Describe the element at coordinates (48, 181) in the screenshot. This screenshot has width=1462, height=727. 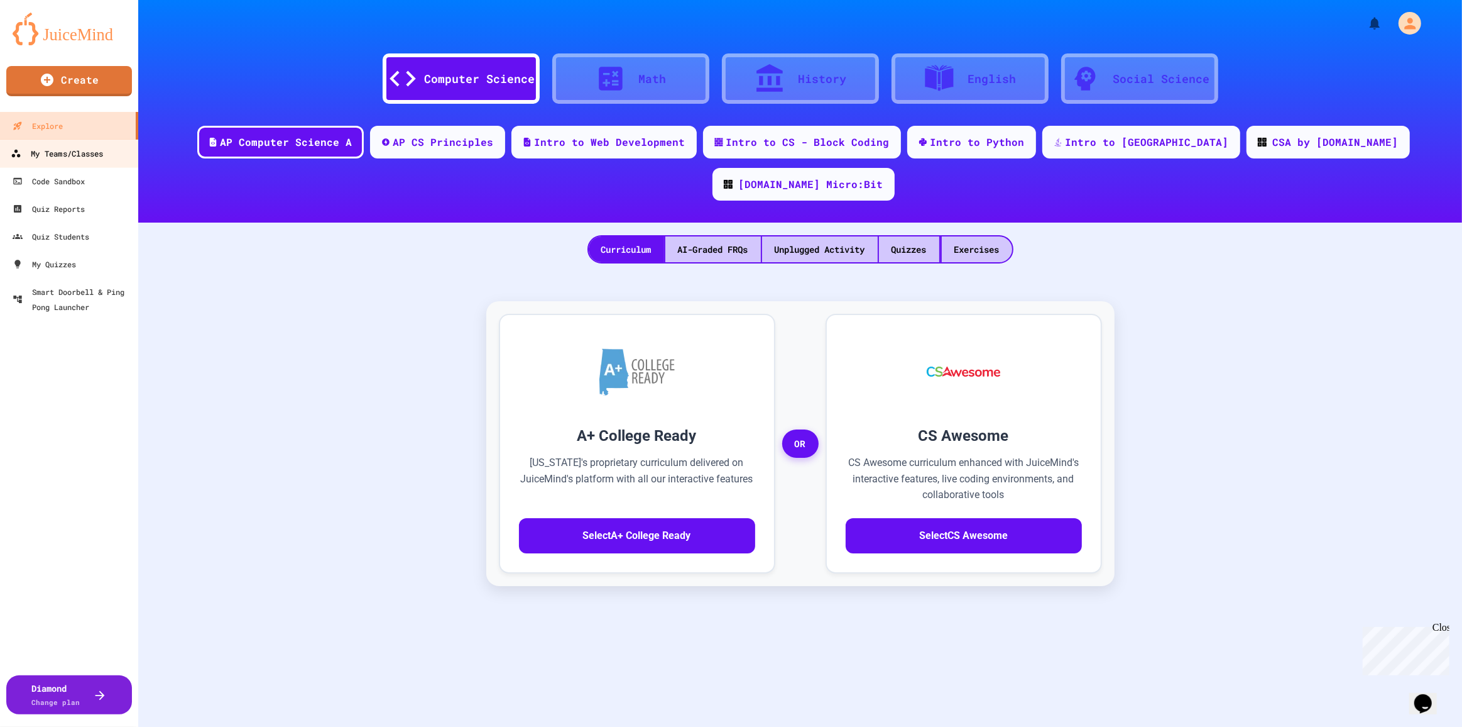
I see `div: Code Sandbox` at that location.